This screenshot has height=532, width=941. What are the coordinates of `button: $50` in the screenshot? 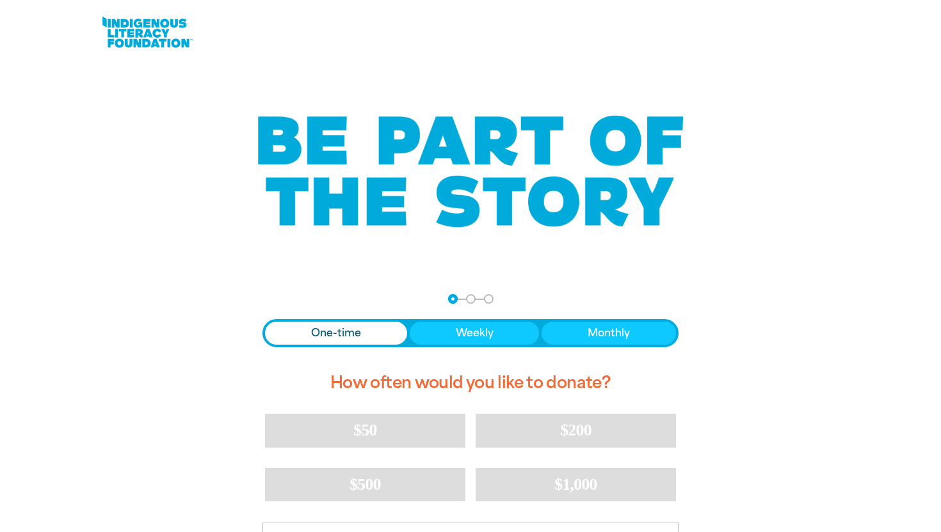 It's located at (365, 431).